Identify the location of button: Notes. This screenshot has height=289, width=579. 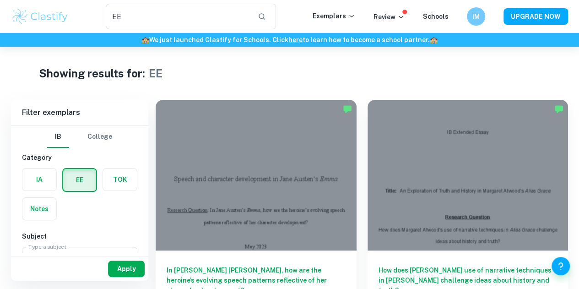
(39, 209).